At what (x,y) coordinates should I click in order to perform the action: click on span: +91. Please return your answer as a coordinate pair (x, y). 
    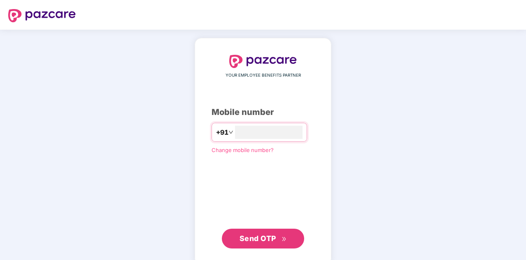
    Looking at the image, I should click on (222, 132).